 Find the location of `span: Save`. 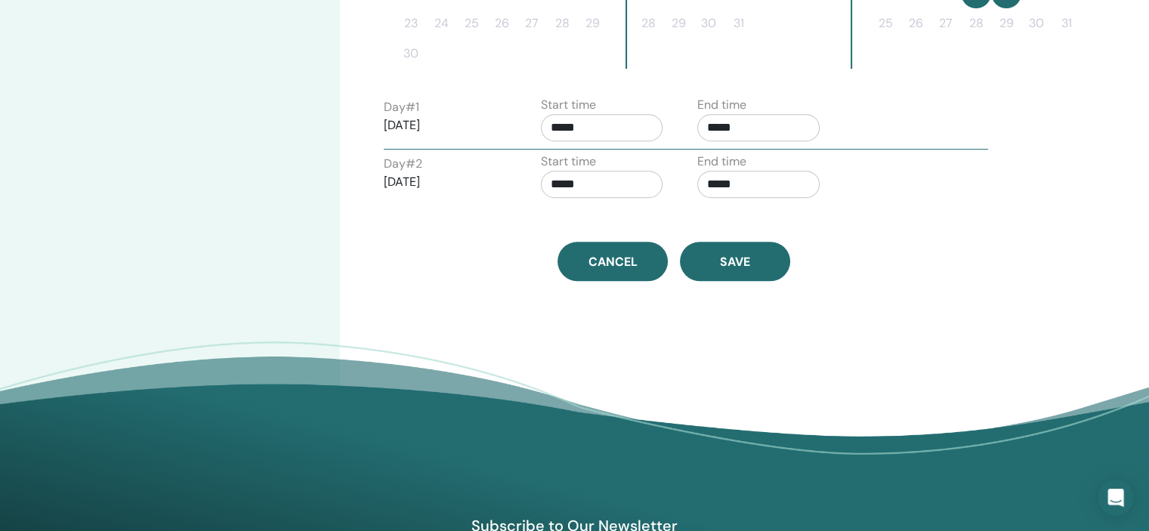

span: Save is located at coordinates (735, 261).